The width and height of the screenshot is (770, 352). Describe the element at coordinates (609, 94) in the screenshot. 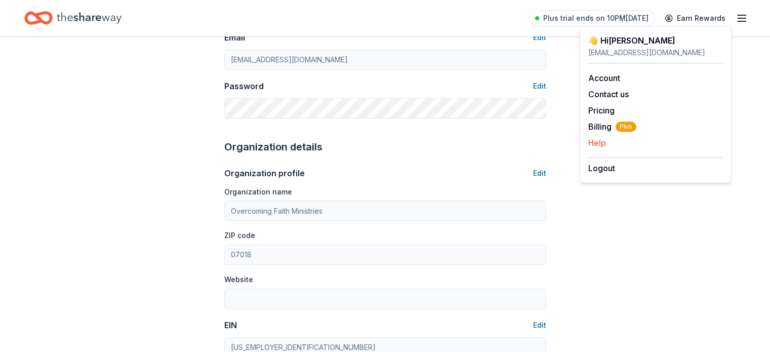

I see `button: Contact us` at that location.